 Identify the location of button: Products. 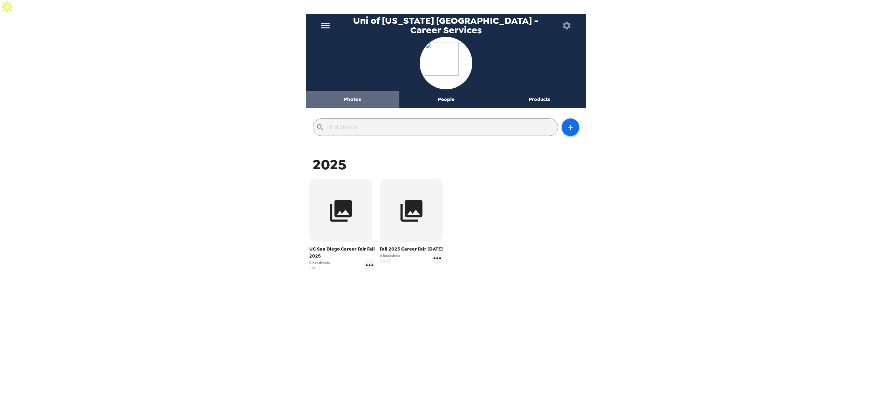
(539, 100).